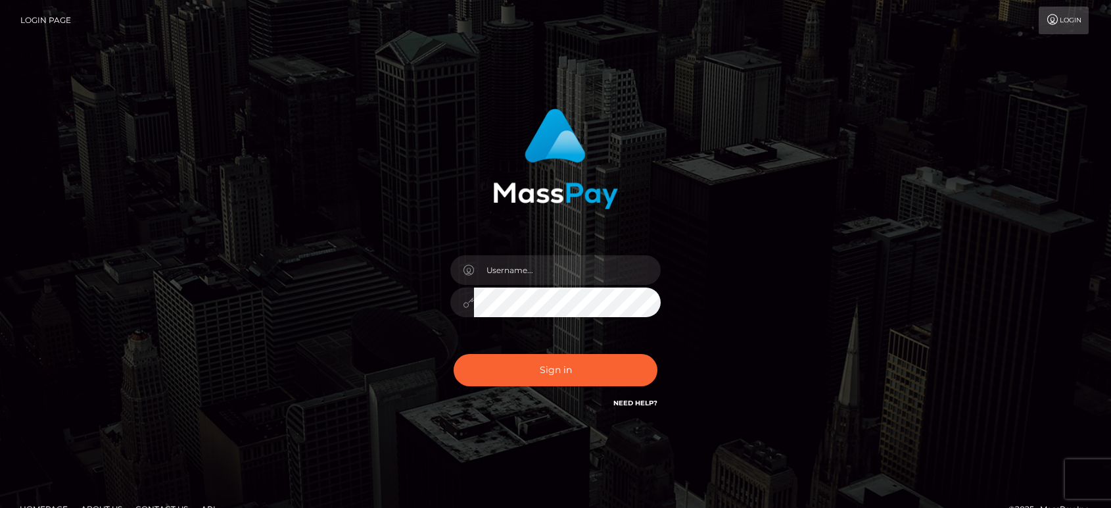 The width and height of the screenshot is (1111, 508). What do you see at coordinates (567, 270) in the screenshot?
I see `input: Username...` at bounding box center [567, 270].